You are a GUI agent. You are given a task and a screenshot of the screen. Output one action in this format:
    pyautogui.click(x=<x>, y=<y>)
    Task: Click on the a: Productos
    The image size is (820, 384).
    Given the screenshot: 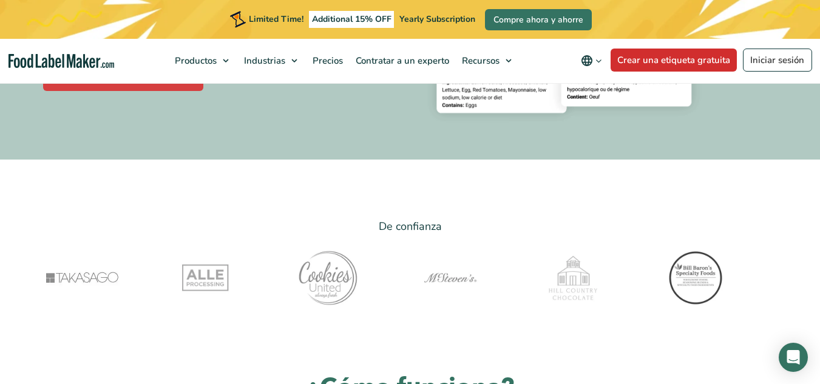 What is the action you would take?
    pyautogui.click(x=201, y=61)
    